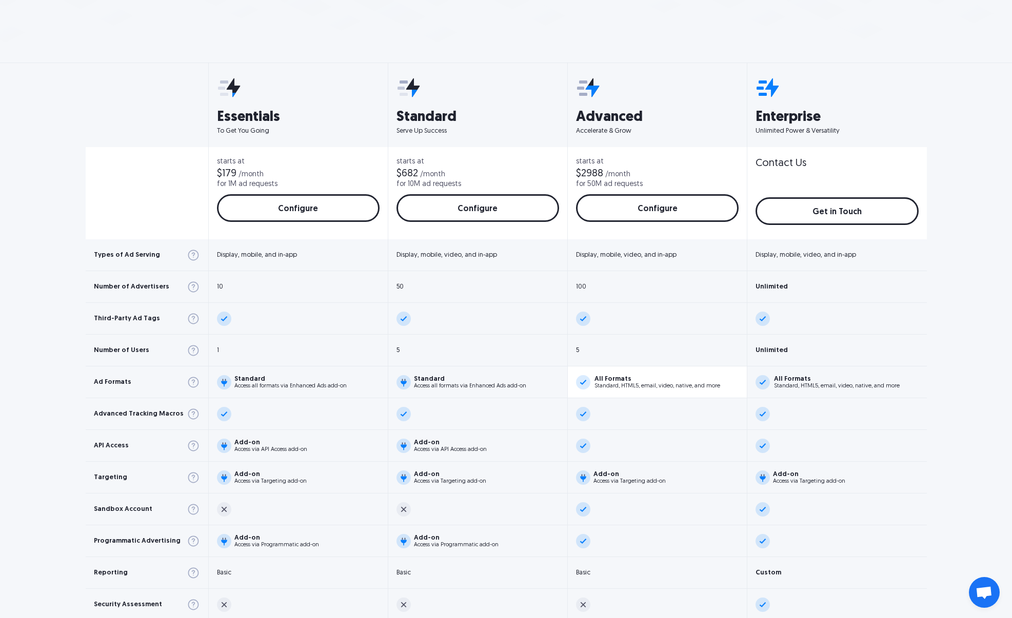  Describe the element at coordinates (298, 131) in the screenshot. I see `p: To Get You Going` at that location.